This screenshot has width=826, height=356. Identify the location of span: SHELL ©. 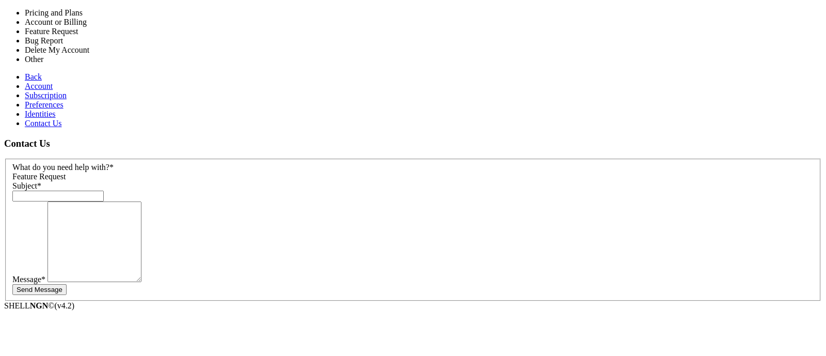
(39, 305).